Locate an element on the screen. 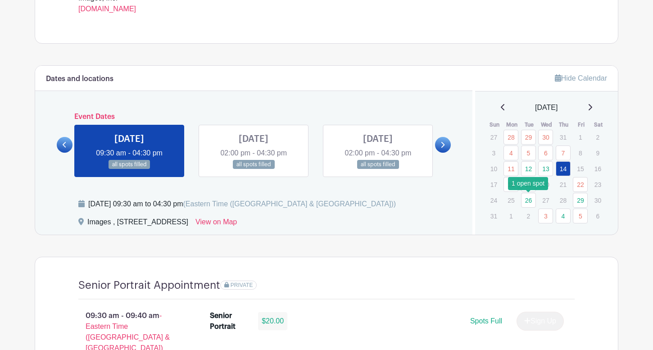  th: Sun is located at coordinates (495, 125).